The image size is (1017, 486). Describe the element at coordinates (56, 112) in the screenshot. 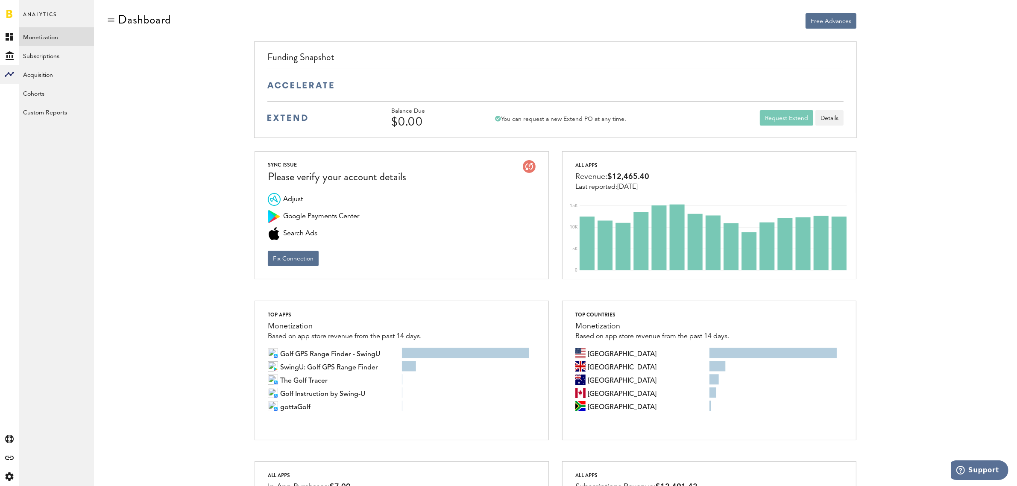

I see `a: Custom Reports` at that location.